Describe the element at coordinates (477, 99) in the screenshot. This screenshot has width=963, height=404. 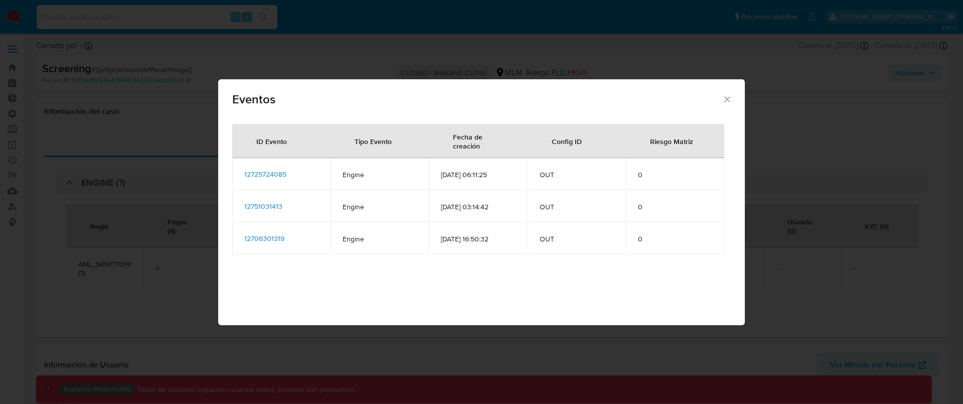
I see `span: Eventos` at that location.